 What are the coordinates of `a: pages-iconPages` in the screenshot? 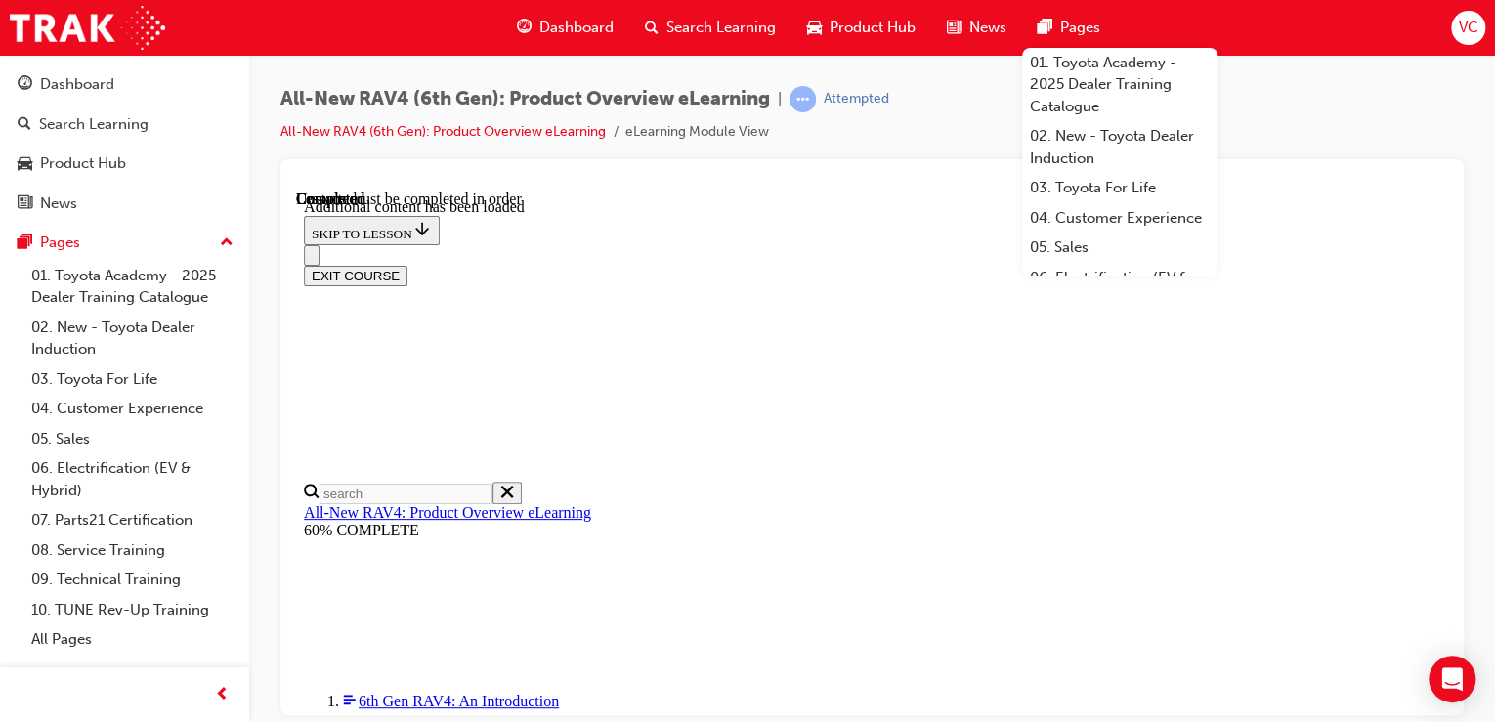 It's located at (1069, 27).